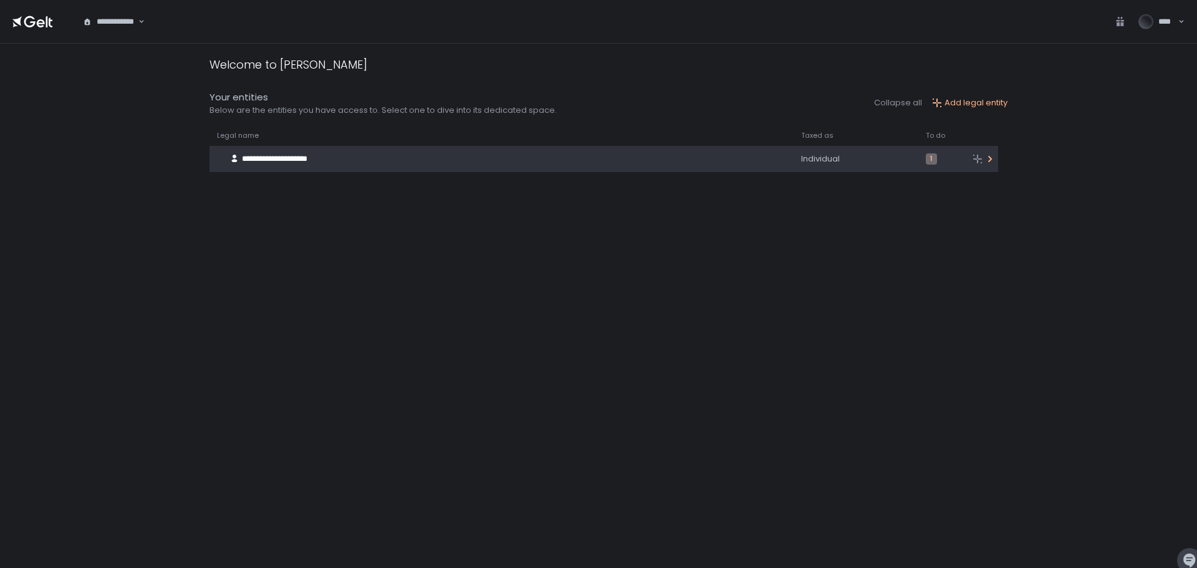  What do you see at coordinates (898, 103) in the screenshot?
I see `div: Collapse all` at bounding box center [898, 103].